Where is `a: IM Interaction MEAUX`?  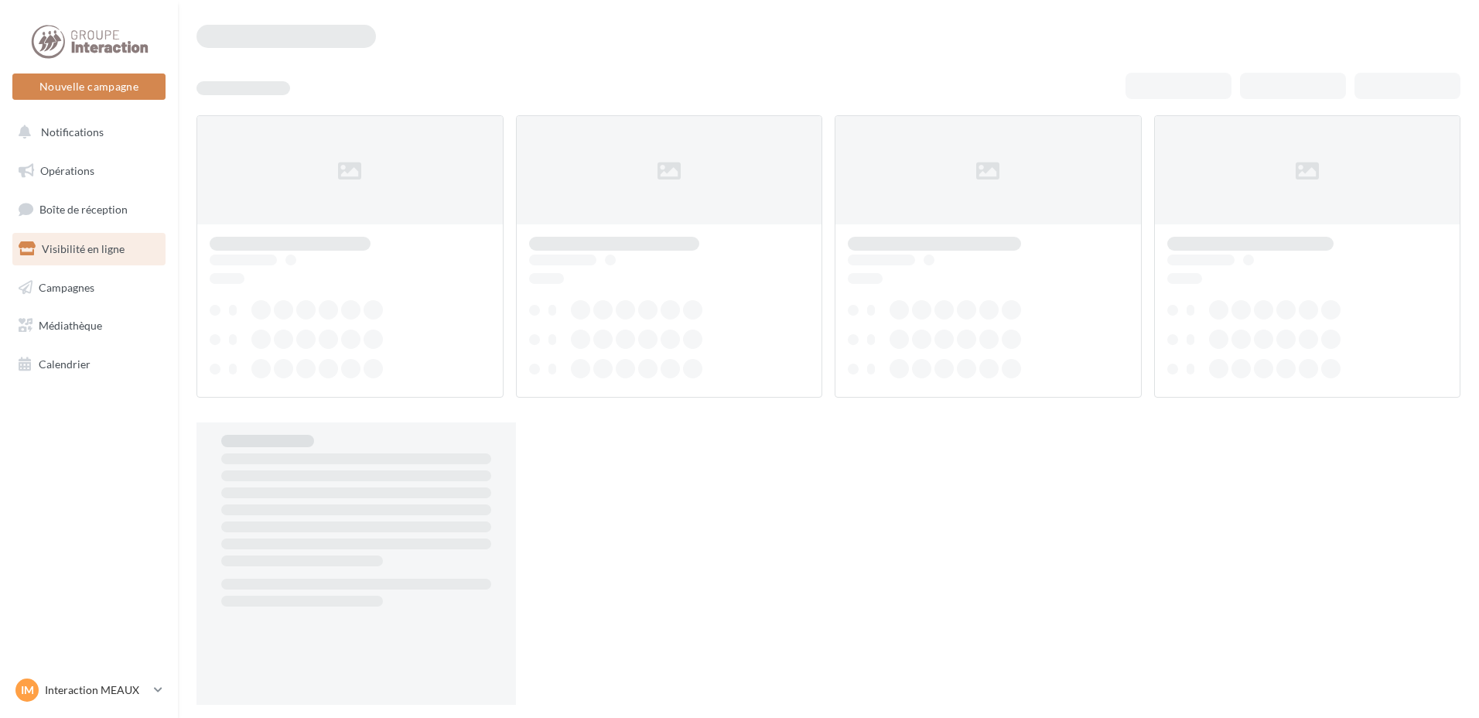
a: IM Interaction MEAUX is located at coordinates (89, 690).